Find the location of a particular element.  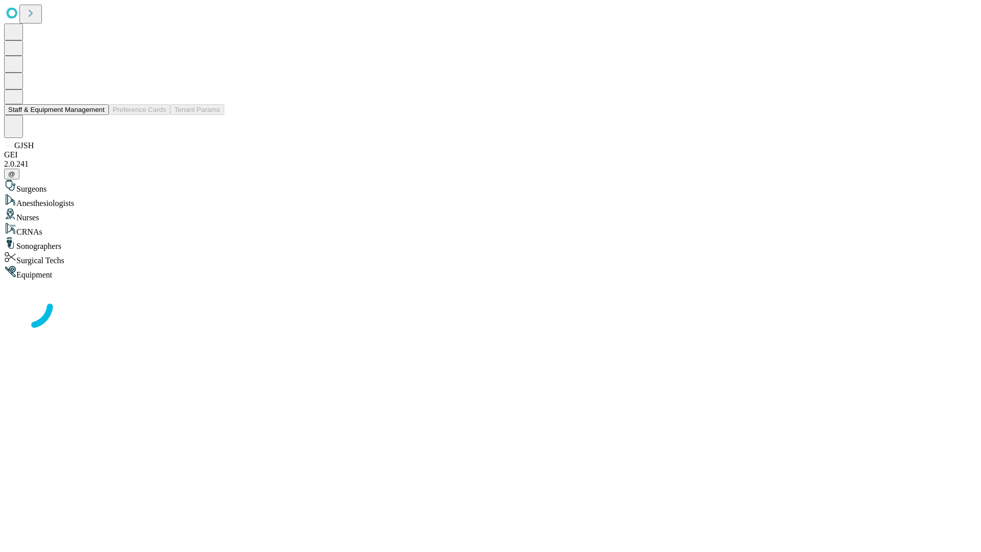

button: Staff & Equipment Management is located at coordinates (56, 109).